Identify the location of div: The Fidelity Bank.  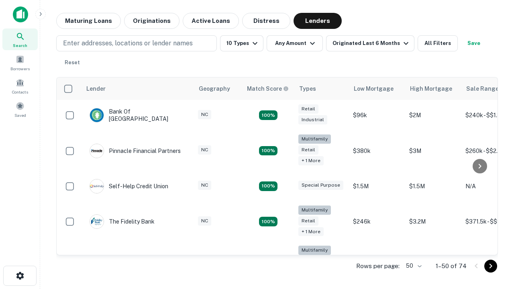
(122, 222).